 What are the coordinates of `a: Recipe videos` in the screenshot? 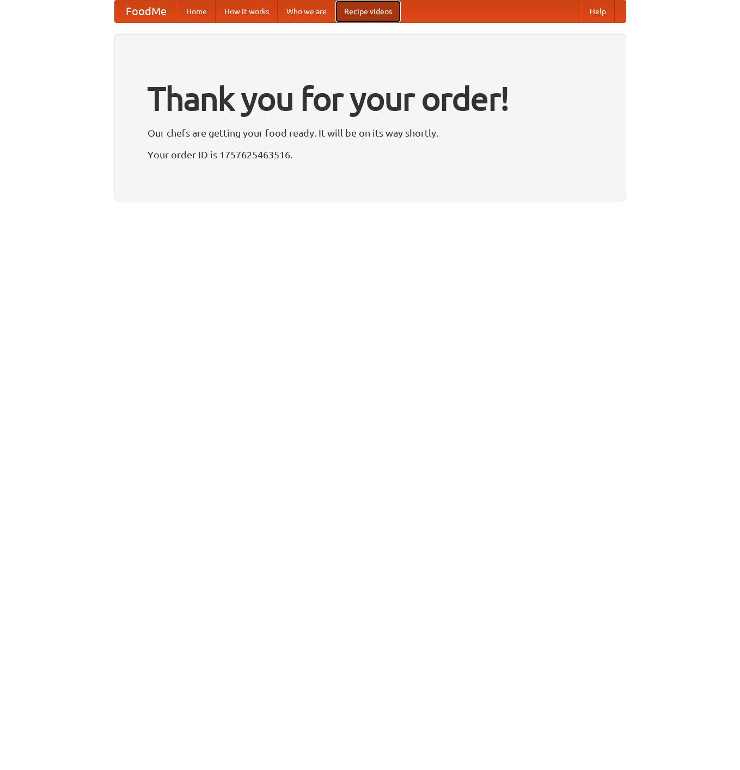 It's located at (368, 11).